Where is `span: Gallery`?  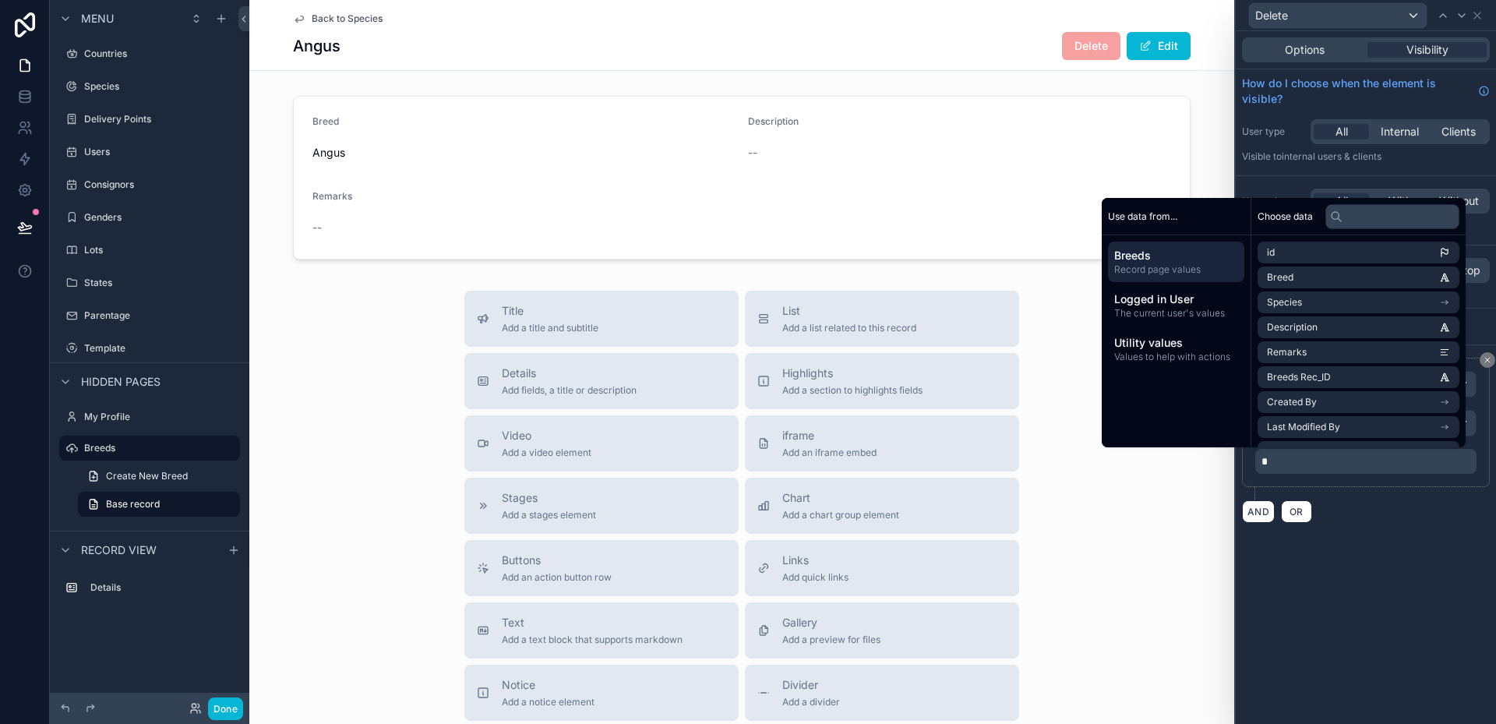 span: Gallery is located at coordinates (831, 622).